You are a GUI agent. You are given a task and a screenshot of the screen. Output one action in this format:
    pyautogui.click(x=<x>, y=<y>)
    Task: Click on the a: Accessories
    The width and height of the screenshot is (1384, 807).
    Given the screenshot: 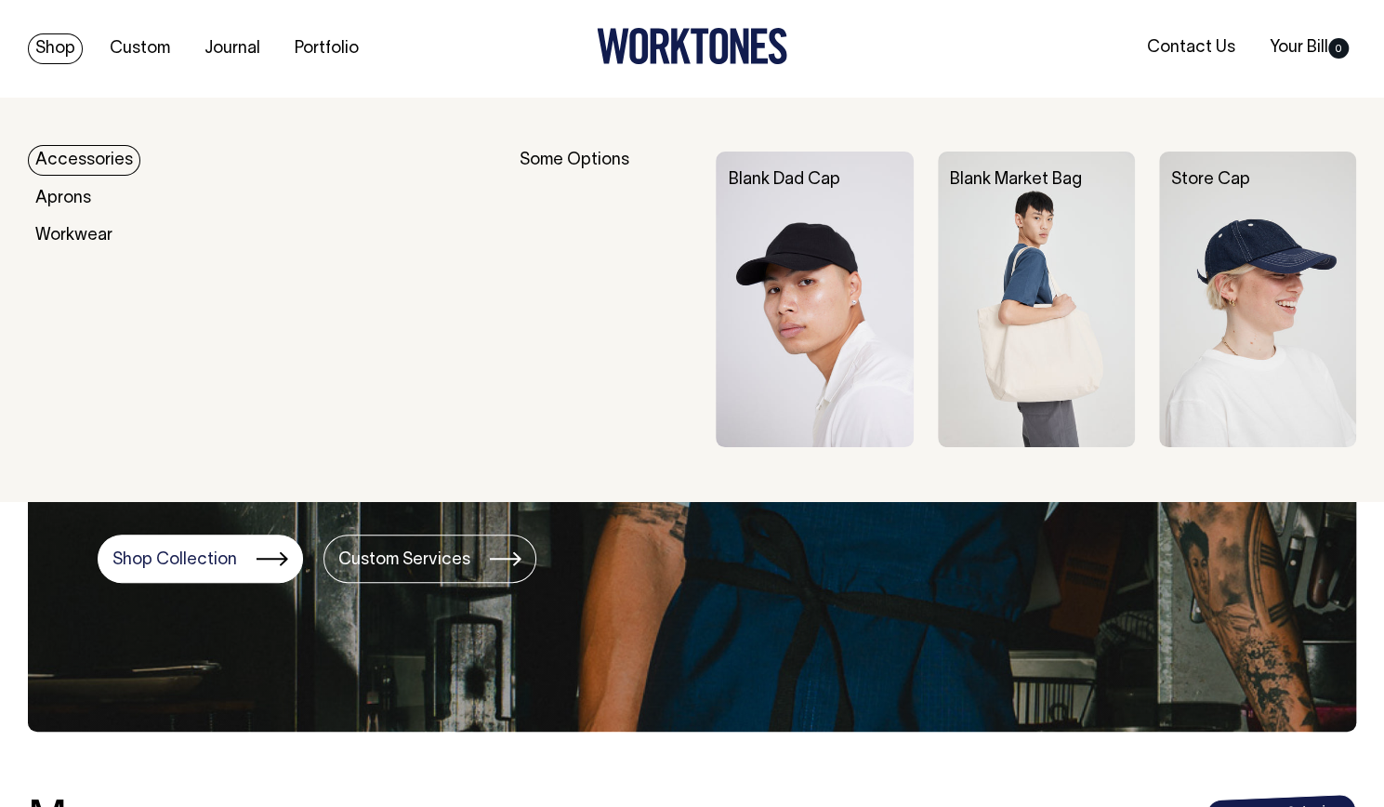 What is the action you would take?
    pyautogui.click(x=84, y=160)
    